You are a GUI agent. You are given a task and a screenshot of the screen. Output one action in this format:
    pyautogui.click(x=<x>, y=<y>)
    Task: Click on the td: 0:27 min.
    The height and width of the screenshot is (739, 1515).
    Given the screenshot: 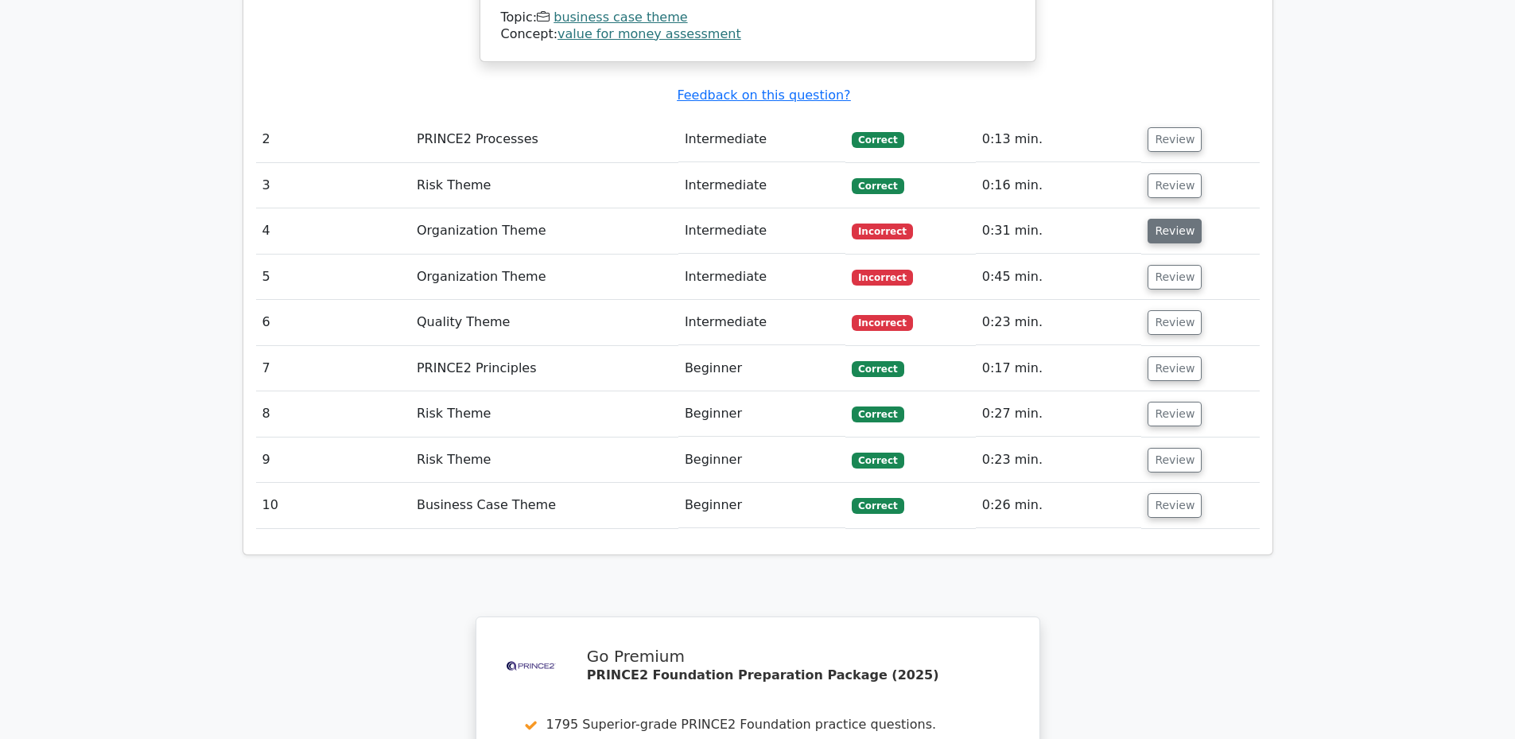 What is the action you would take?
    pyautogui.click(x=1059, y=414)
    